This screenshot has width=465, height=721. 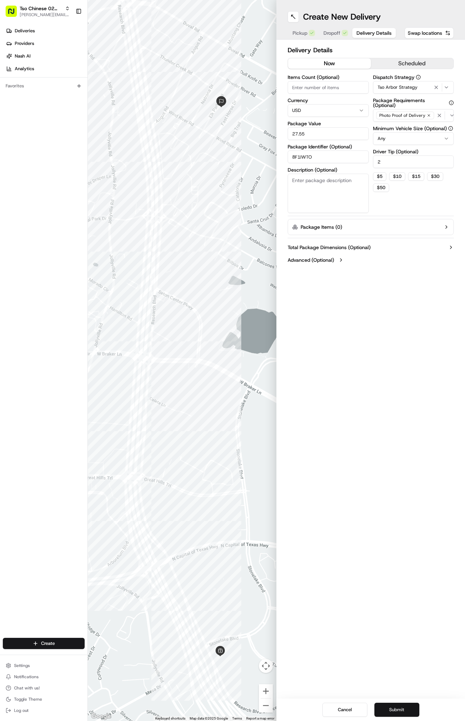 What do you see at coordinates (300, 33) in the screenshot?
I see `span: Pickup` at bounding box center [300, 33].